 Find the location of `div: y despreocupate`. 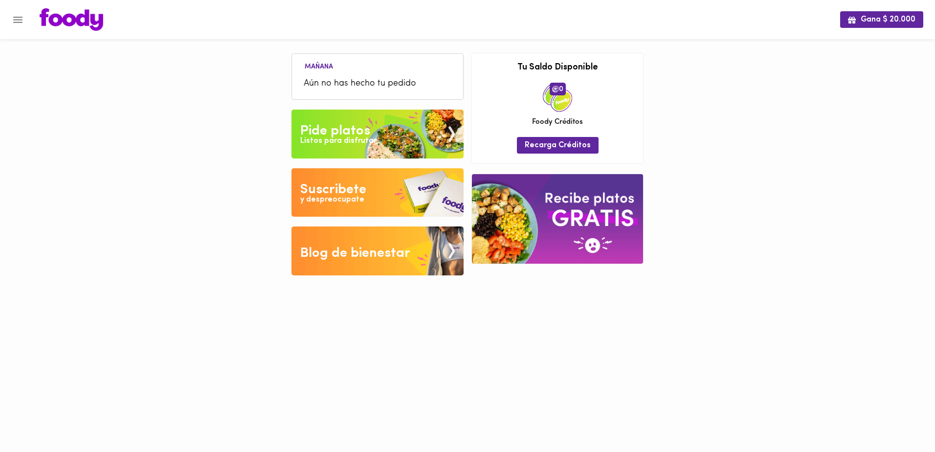

div: y despreocupate is located at coordinates (332, 200).